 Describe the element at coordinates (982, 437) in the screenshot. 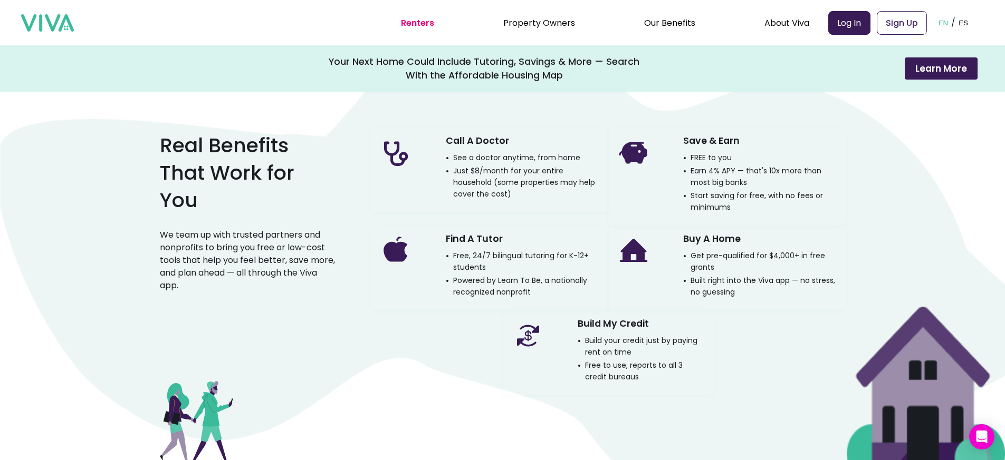

I see `div: Open Intercom Messenger` at that location.